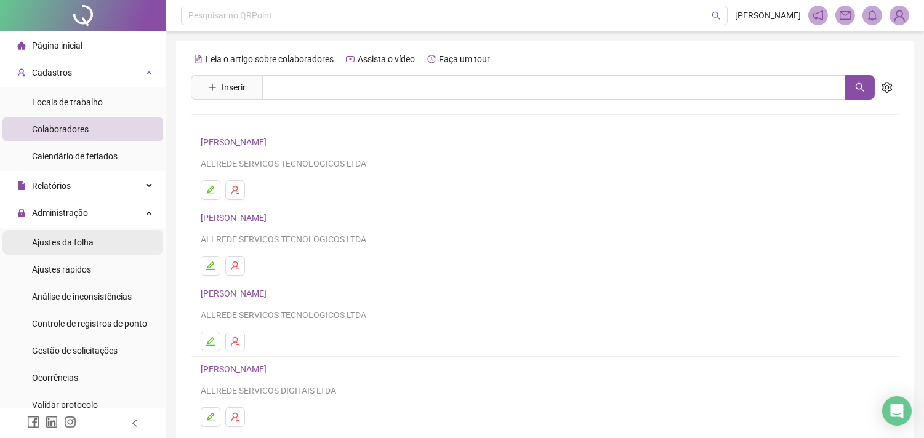 The height and width of the screenshot is (438, 924). Describe the element at coordinates (818, 15) in the screenshot. I see `span: notification` at that location.